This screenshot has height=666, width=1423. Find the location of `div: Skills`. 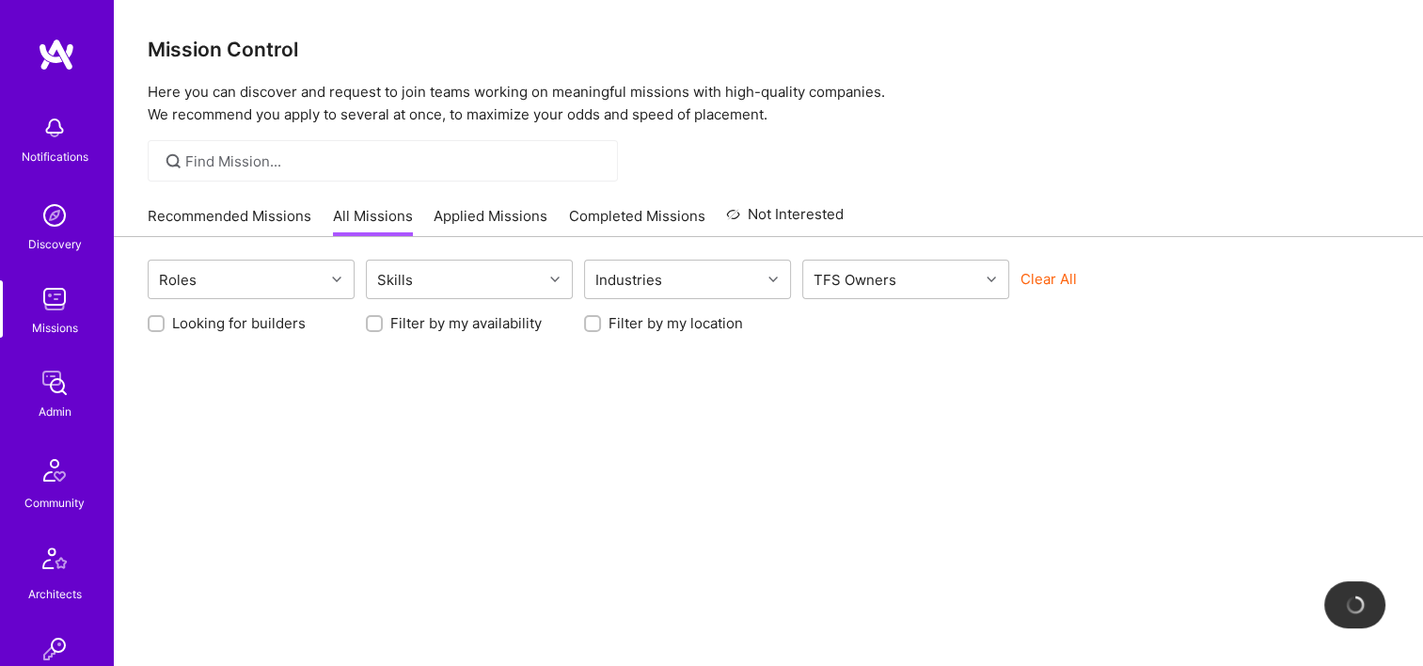

div: Skills is located at coordinates (395, 279).